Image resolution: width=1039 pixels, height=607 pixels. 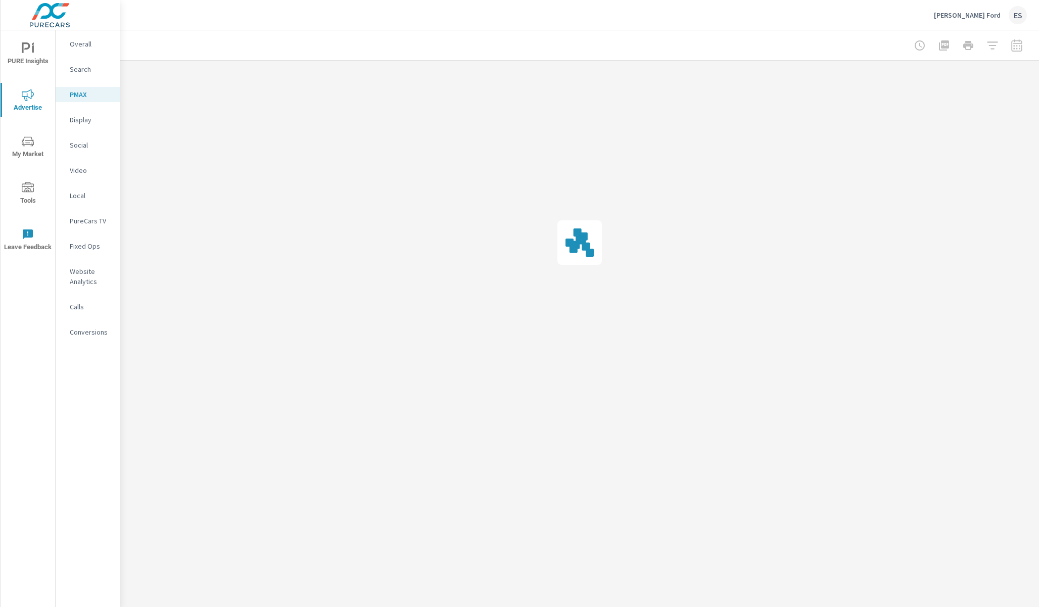 I want to click on div: PureCars TV, so click(x=87, y=221).